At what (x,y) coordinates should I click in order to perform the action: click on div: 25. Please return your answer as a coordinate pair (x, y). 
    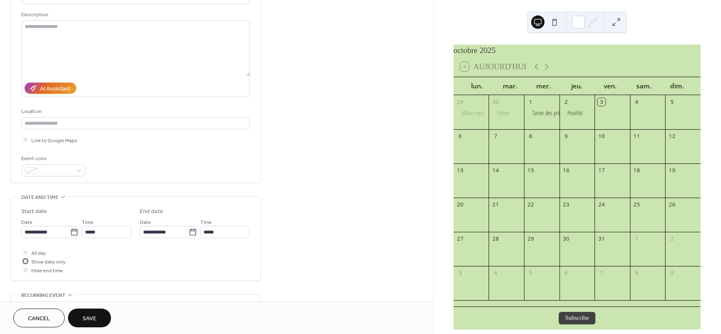
    Looking at the image, I should click on (637, 205).